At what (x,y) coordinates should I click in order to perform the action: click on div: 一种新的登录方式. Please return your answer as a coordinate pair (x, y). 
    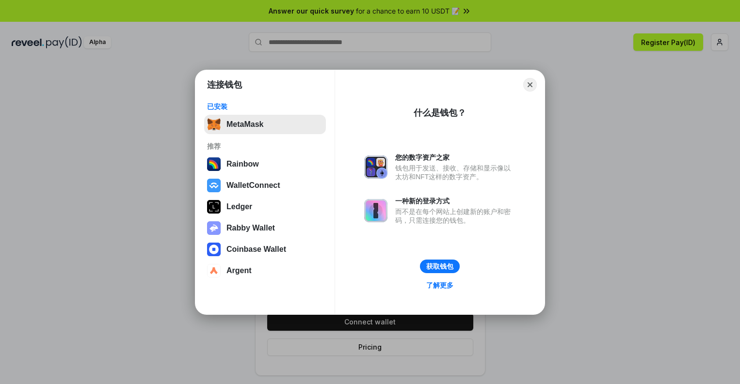
    Looking at the image, I should click on (455, 201).